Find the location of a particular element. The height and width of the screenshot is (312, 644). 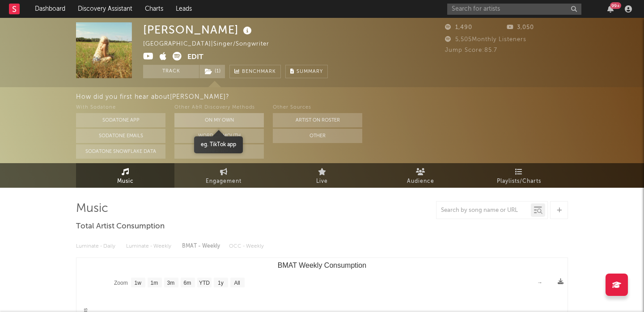

div: Other Sources is located at coordinates (317, 108).